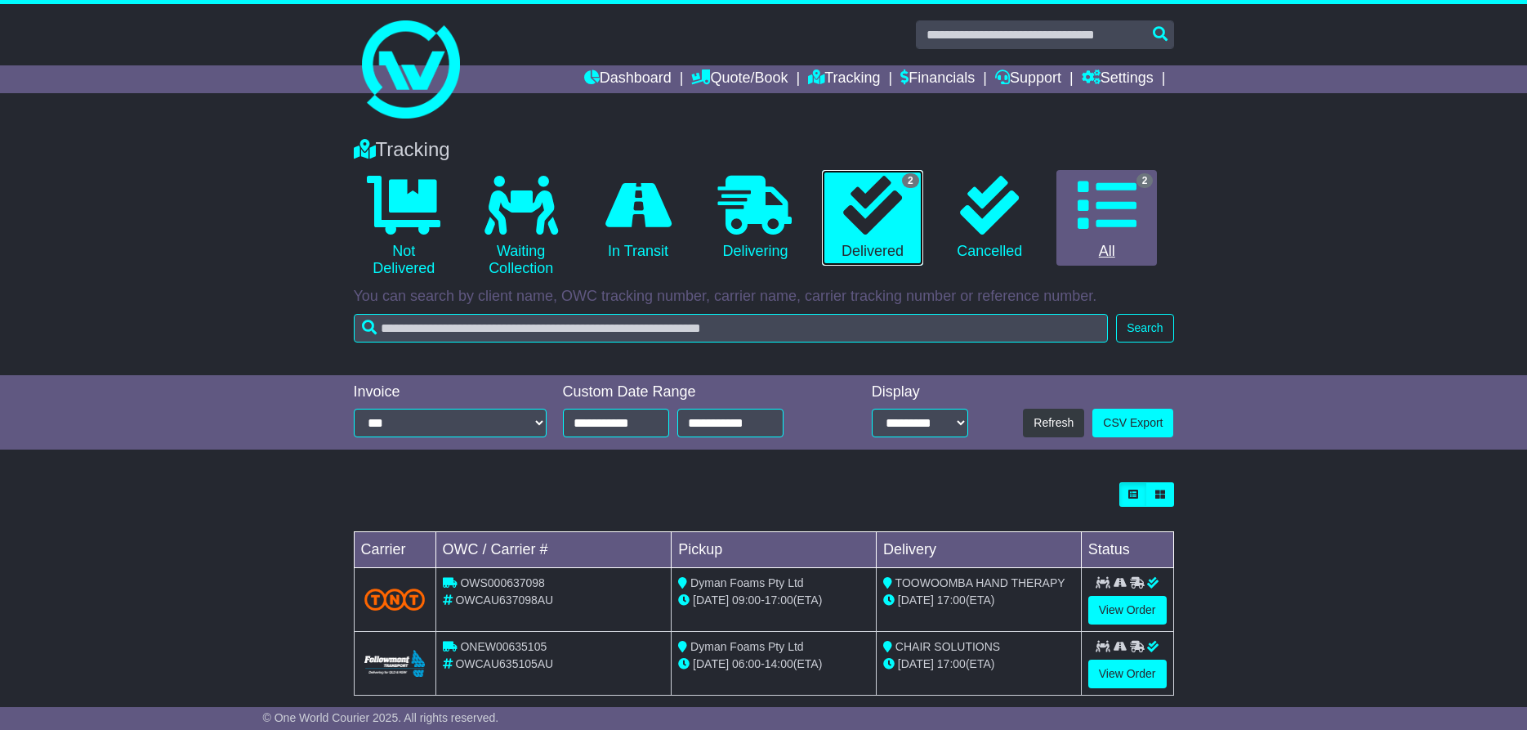  Describe the element at coordinates (1106, 218) in the screenshot. I see `a: 2 All` at that location.